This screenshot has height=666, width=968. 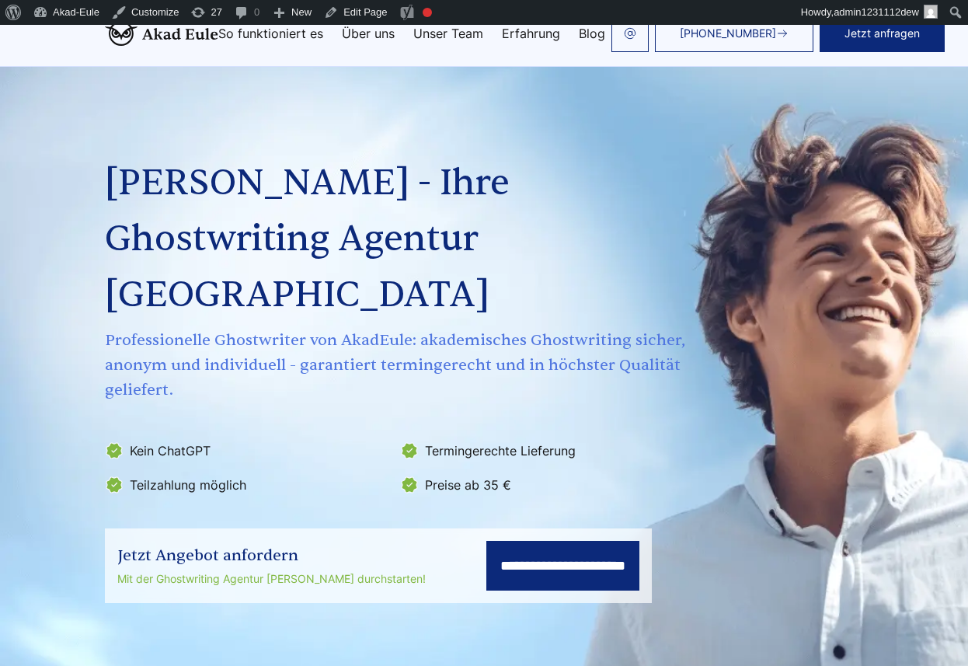 What do you see at coordinates (876, 12) in the screenshot?
I see `span: admin1231112dew` at bounding box center [876, 12].